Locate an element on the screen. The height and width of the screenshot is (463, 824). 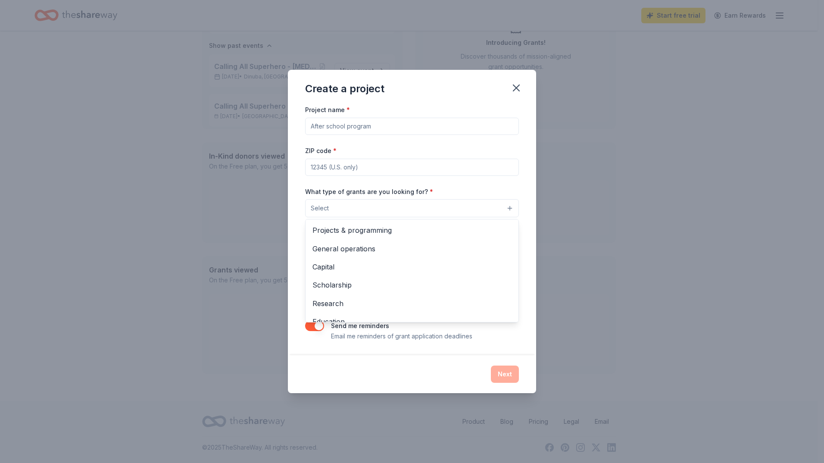
span: Projects & programming is located at coordinates (412, 230).